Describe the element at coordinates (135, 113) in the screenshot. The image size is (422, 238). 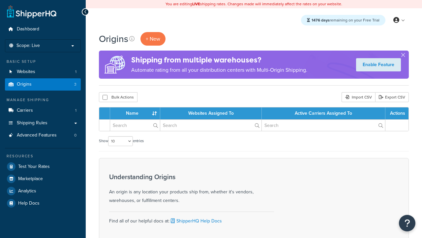
I see `th: Name` at that location.